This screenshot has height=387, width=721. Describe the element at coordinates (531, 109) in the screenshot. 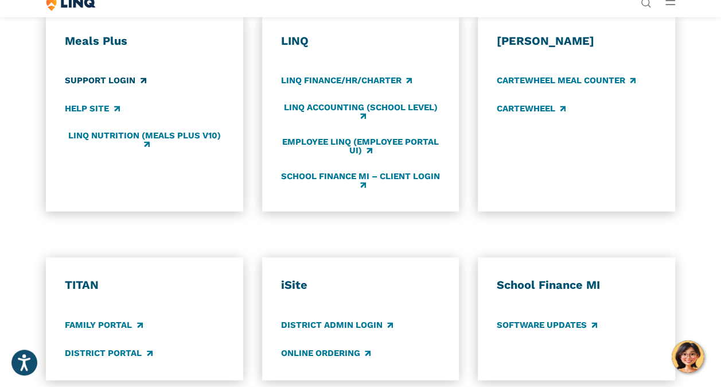

I see `a: CARTEWHEEL` at that location.